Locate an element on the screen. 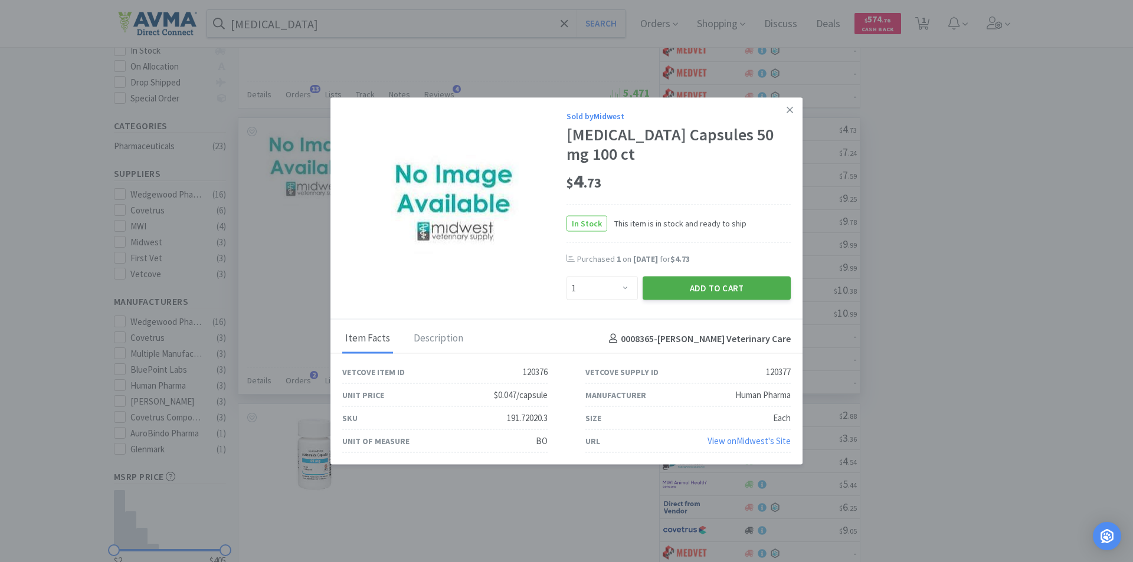  div: Human Pharma is located at coordinates (763, 395).